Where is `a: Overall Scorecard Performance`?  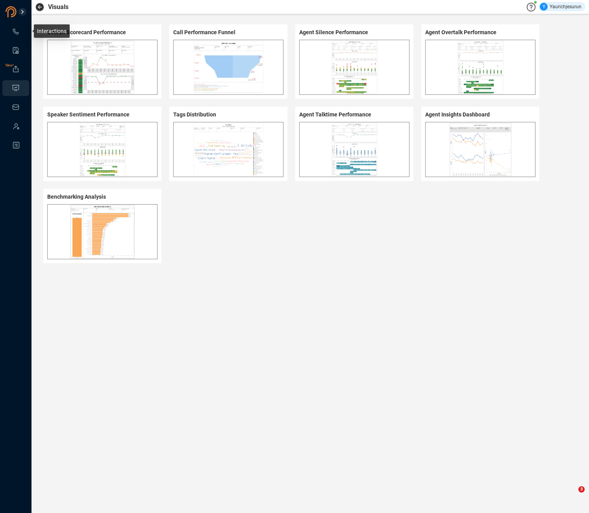 a: Overall Scorecard Performance is located at coordinates (102, 61).